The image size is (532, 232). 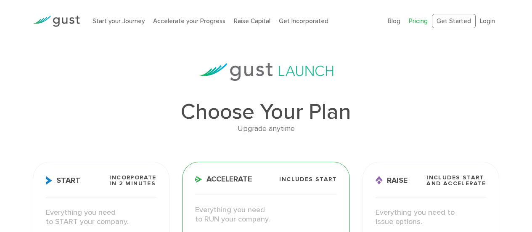 I want to click on span: Accelerate, so click(x=223, y=179).